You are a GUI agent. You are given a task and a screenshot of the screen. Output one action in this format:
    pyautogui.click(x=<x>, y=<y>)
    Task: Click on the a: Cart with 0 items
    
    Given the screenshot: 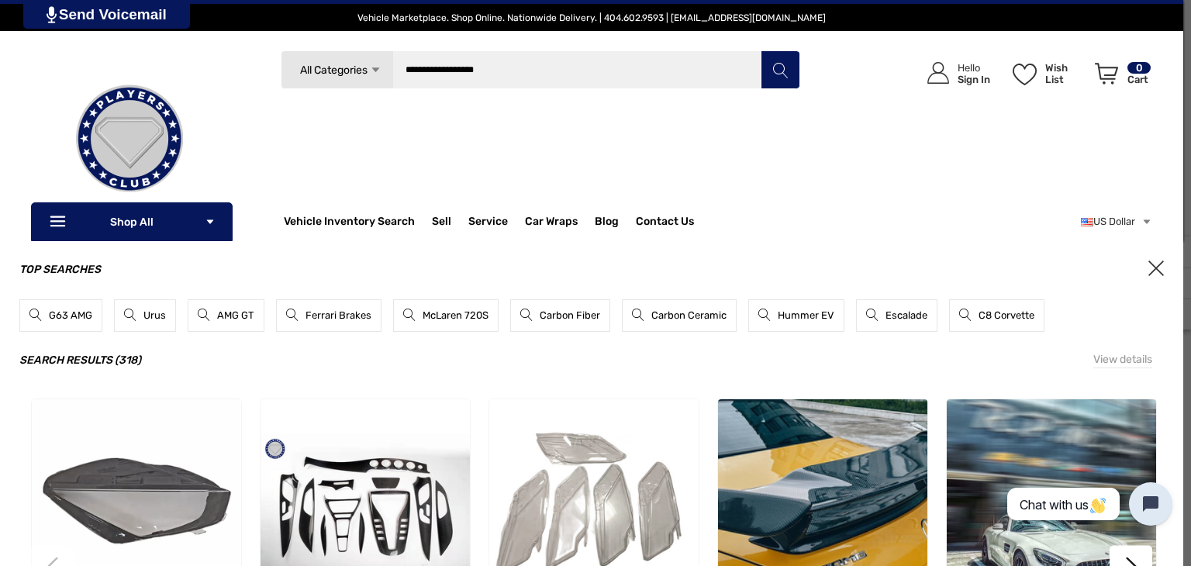 What is the action you would take?
    pyautogui.click(x=1120, y=77)
    